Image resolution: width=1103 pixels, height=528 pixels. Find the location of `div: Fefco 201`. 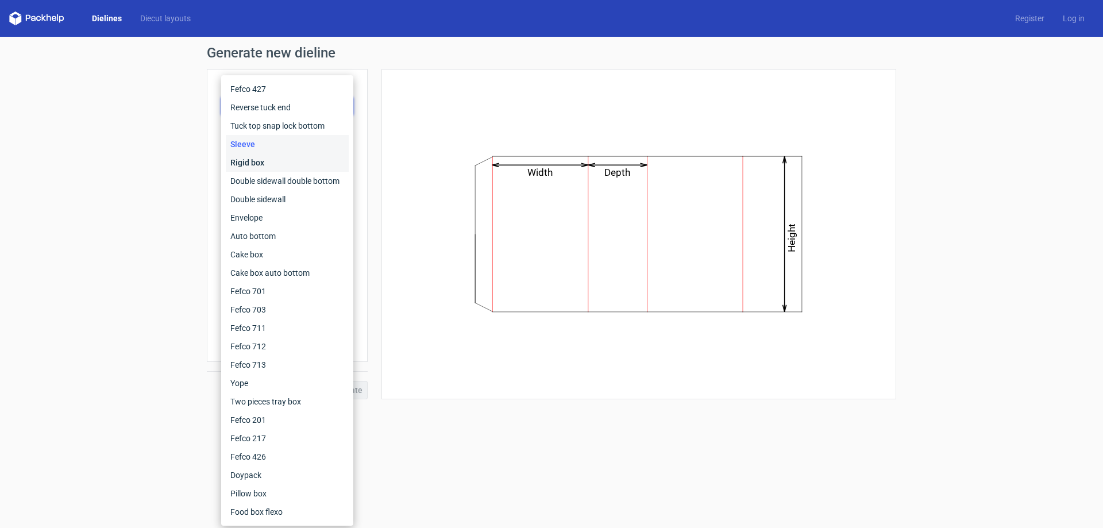

div: Fefco 201 is located at coordinates (287, 420).